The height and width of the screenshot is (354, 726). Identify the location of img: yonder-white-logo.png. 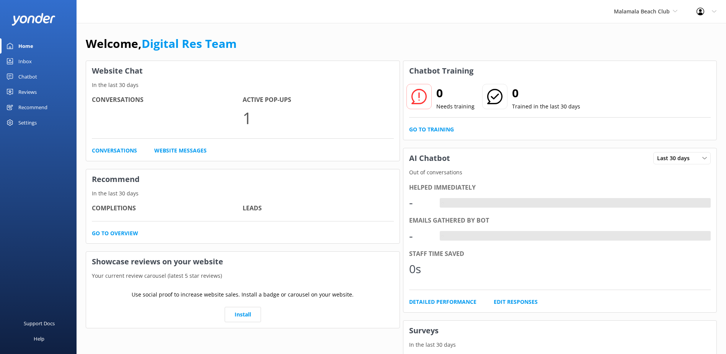
(33, 19).